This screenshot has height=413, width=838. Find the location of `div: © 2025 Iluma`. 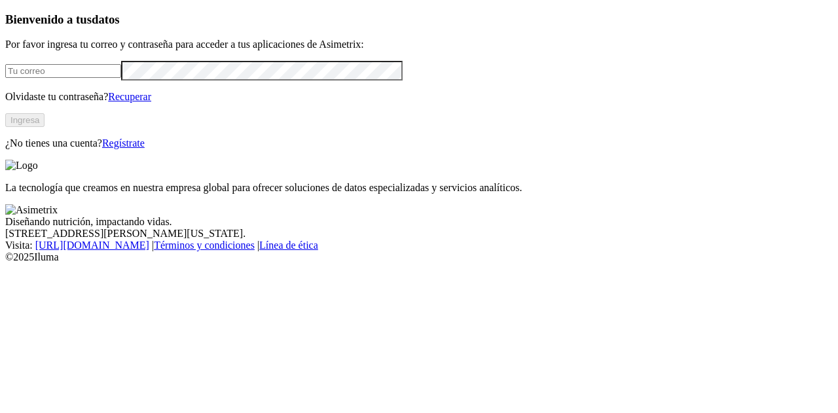

div: © 2025 Iluma is located at coordinates (419, 257).